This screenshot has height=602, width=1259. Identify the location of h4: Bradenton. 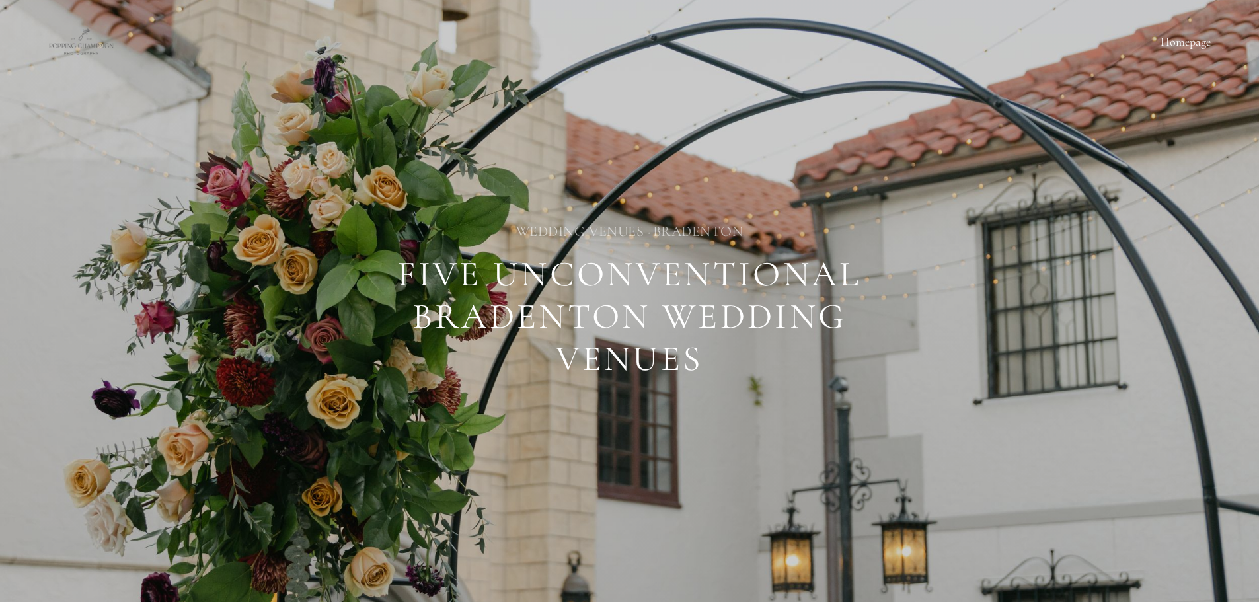
(698, 231).